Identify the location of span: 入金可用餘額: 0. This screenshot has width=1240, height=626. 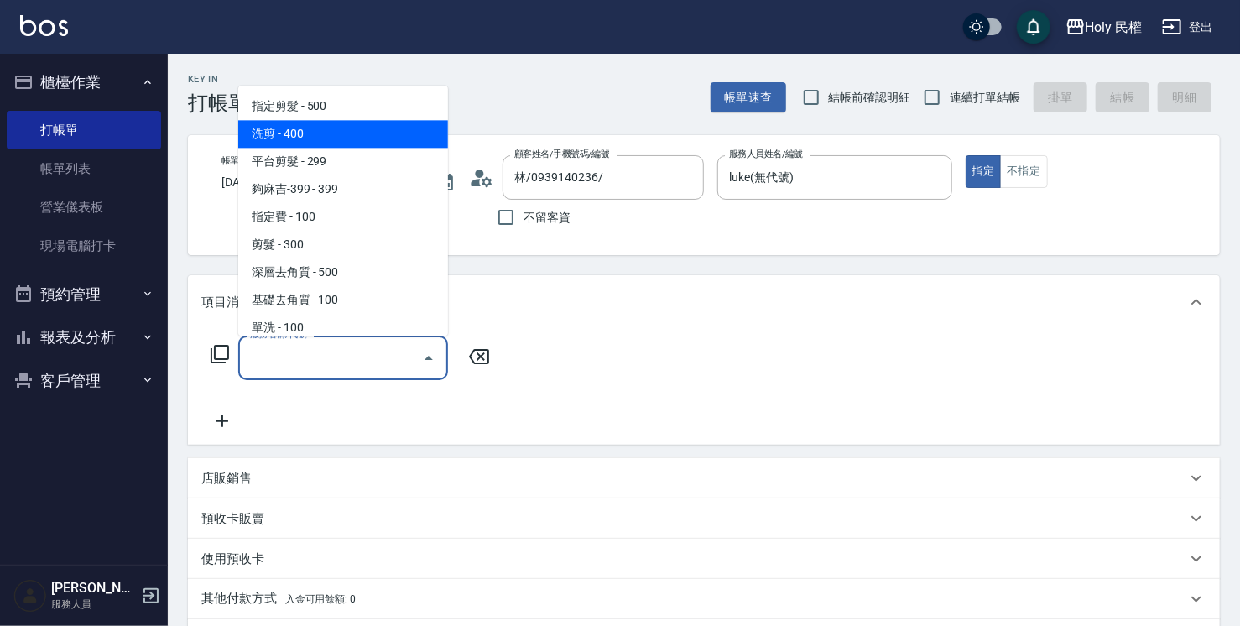
(321, 599).